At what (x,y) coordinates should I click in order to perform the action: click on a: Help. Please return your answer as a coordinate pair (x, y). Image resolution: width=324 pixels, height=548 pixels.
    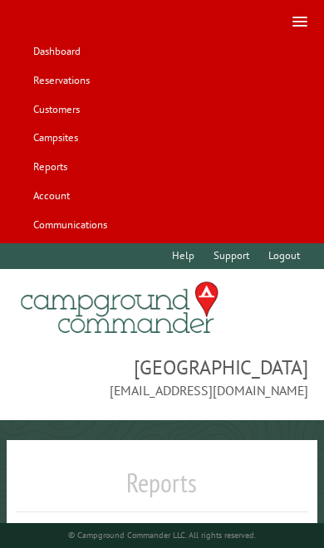
    Looking at the image, I should click on (183, 256).